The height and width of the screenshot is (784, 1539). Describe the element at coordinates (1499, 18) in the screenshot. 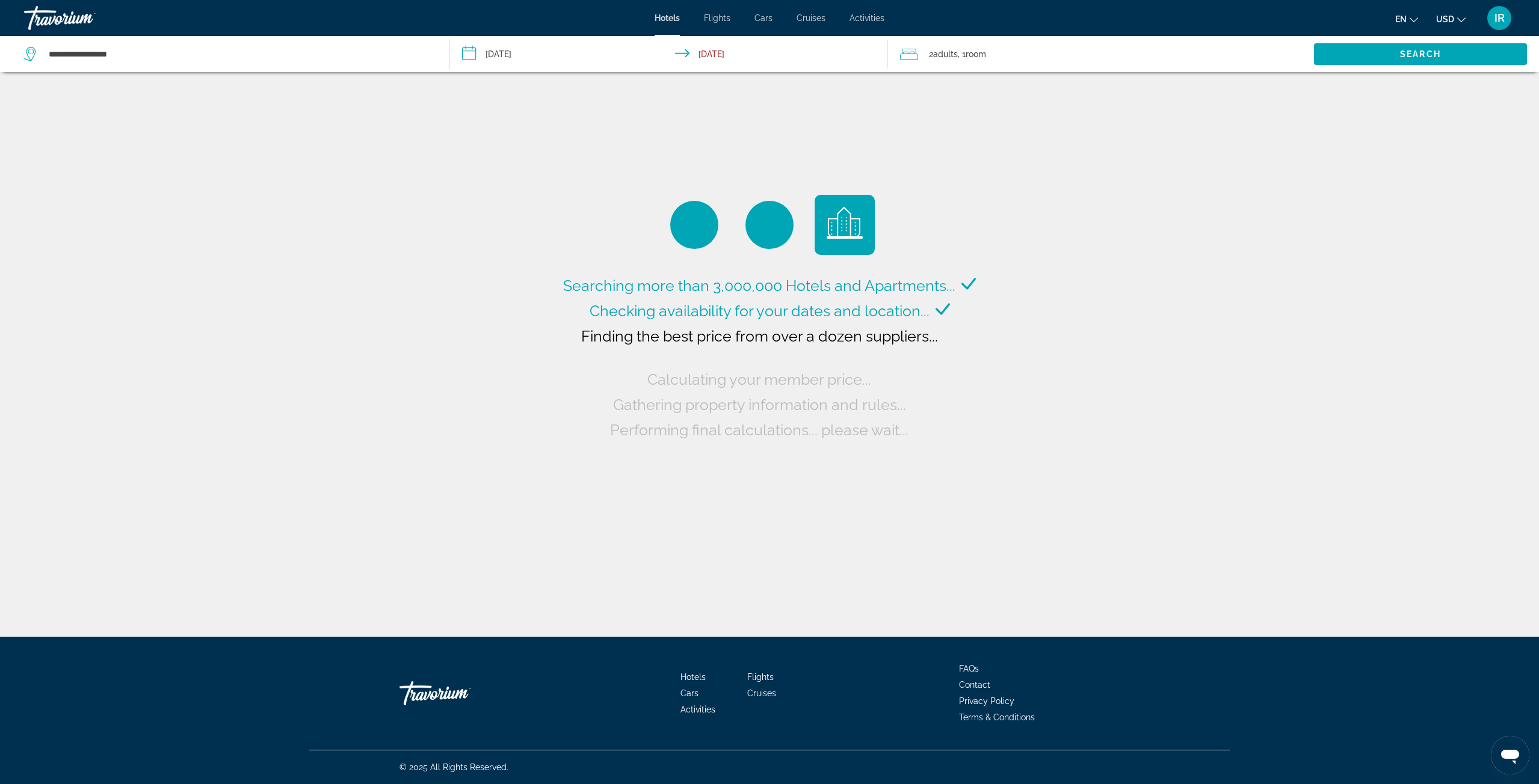

I see `span: IR` at that location.